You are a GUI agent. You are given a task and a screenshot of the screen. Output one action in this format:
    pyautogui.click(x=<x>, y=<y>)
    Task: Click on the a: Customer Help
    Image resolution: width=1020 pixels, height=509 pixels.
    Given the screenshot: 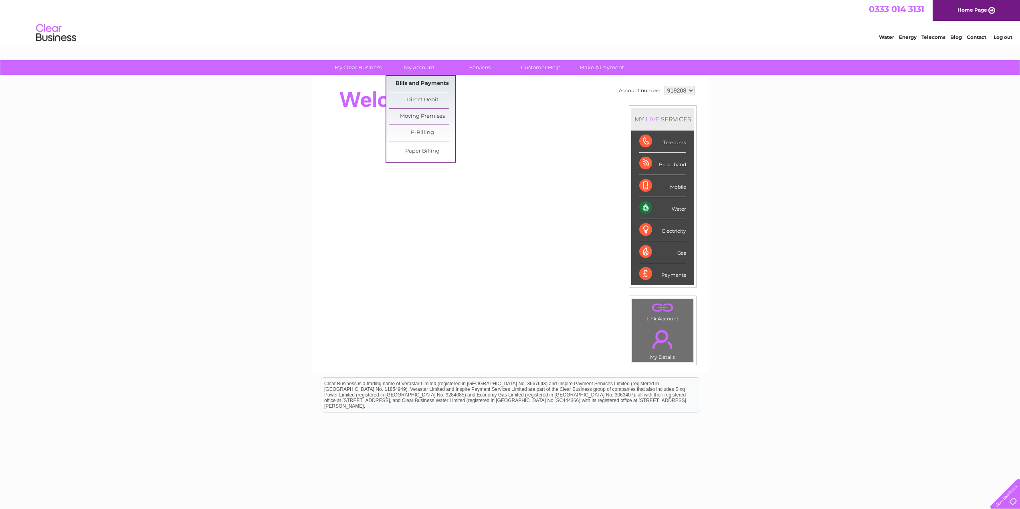 What is the action you would take?
    pyautogui.click(x=541, y=67)
    